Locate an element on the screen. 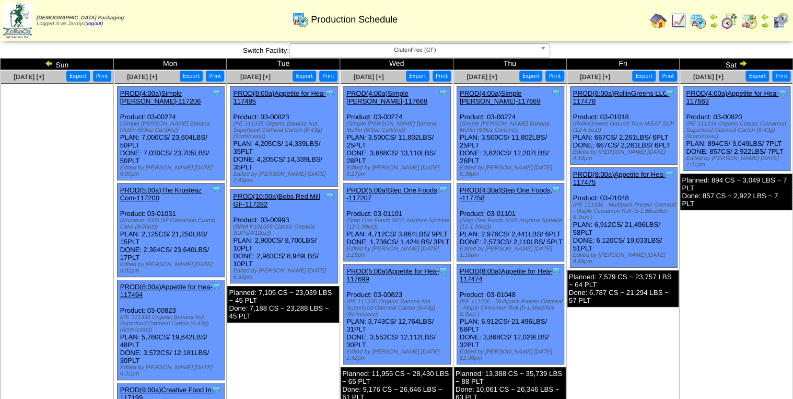 Image resolution: width=793 pixels, height=399 pixels. img: home.gif is located at coordinates (658, 21).